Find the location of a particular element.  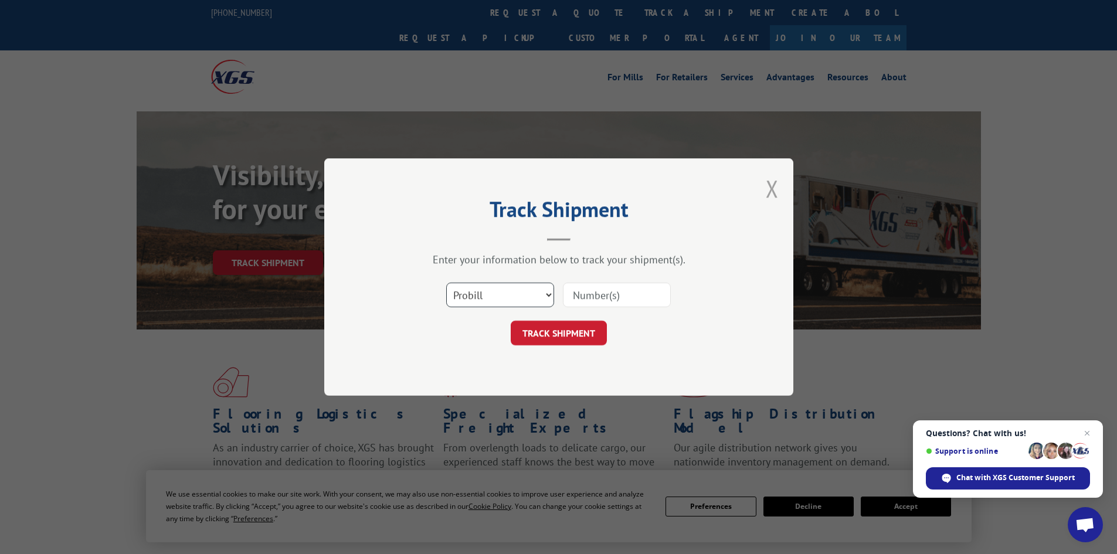

div: Chat with XGS Customer Support is located at coordinates (1008, 478).